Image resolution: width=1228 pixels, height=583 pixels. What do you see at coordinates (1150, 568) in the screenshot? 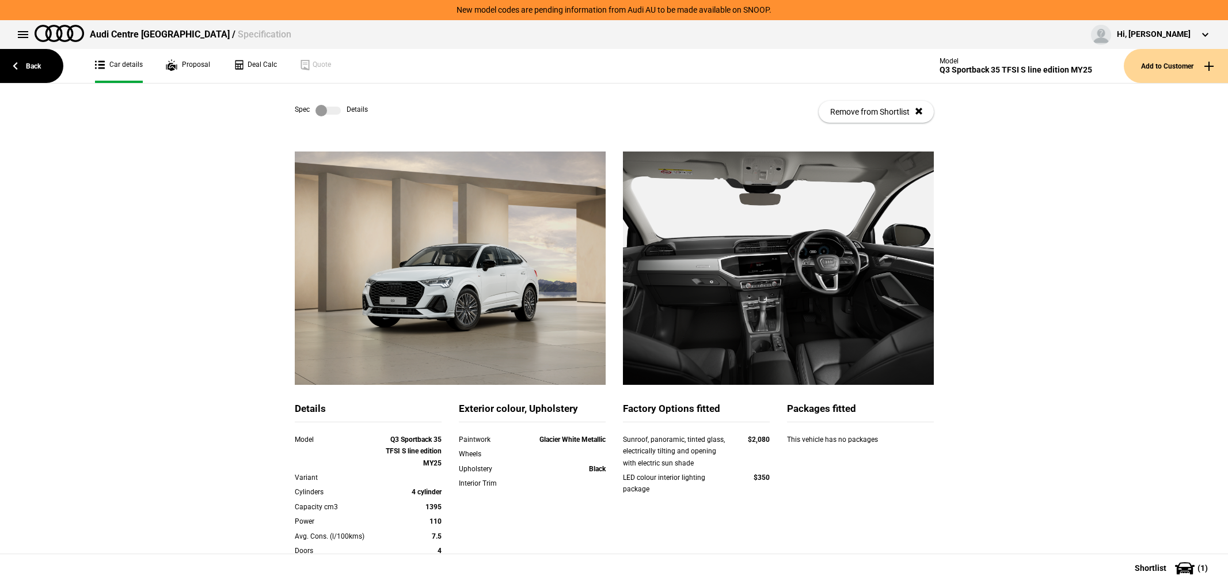
I see `span: Shortlist` at bounding box center [1150, 568].